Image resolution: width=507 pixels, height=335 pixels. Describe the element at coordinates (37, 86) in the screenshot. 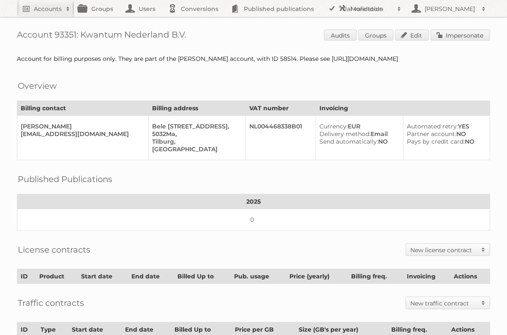

I see `h2: Overview` at that location.